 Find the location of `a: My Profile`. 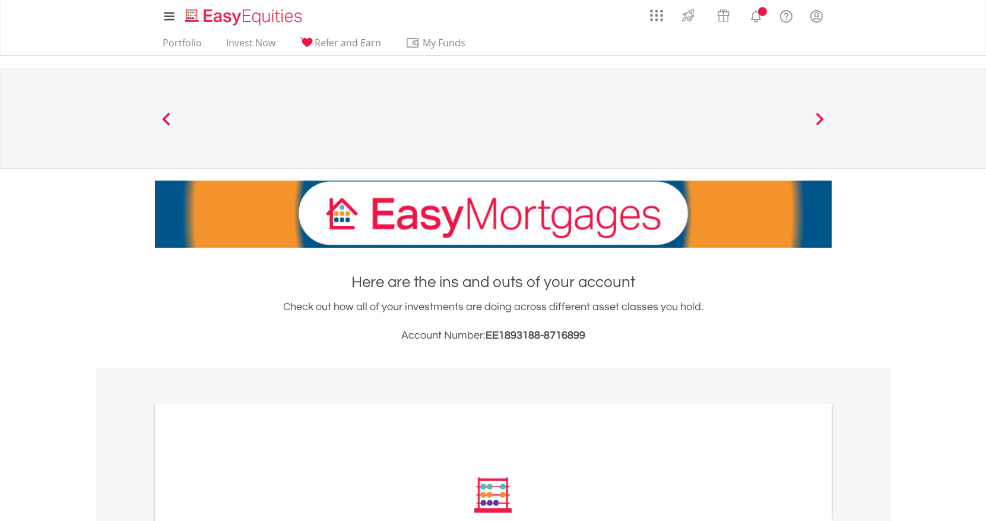

a: My Profile is located at coordinates (816, 16).